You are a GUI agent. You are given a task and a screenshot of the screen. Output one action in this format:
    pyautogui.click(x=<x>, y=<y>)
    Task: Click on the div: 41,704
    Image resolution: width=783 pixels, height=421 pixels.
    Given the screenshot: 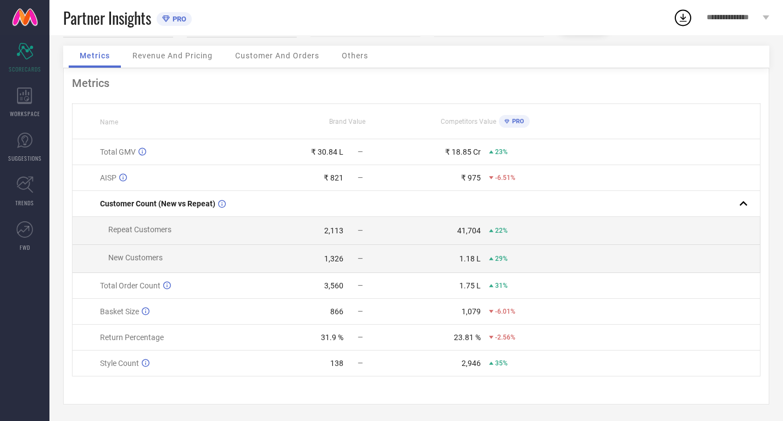 What is the action you would take?
    pyautogui.click(x=469, y=230)
    